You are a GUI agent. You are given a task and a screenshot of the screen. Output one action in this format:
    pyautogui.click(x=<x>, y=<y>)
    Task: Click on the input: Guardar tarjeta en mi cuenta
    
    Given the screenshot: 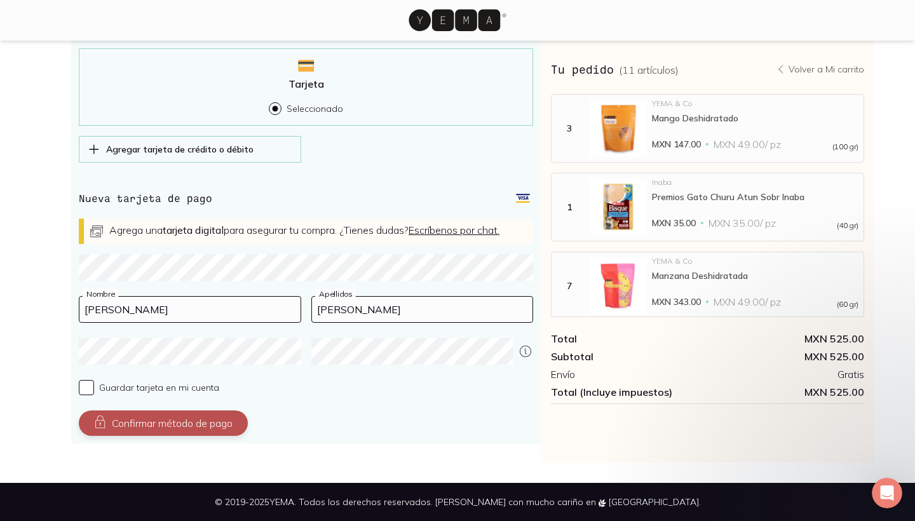 What is the action you would take?
    pyautogui.click(x=86, y=388)
    